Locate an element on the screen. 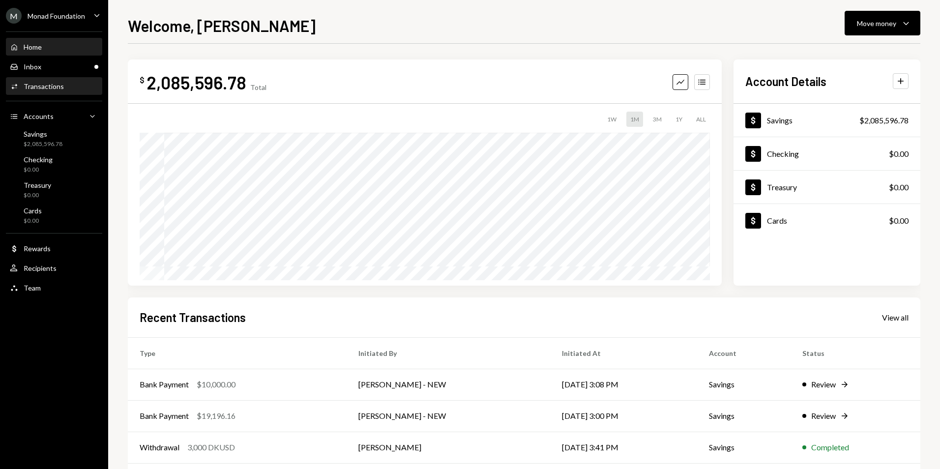 This screenshot has width=940, height=469. div: 2,085,596.78 is located at coordinates (196, 82).